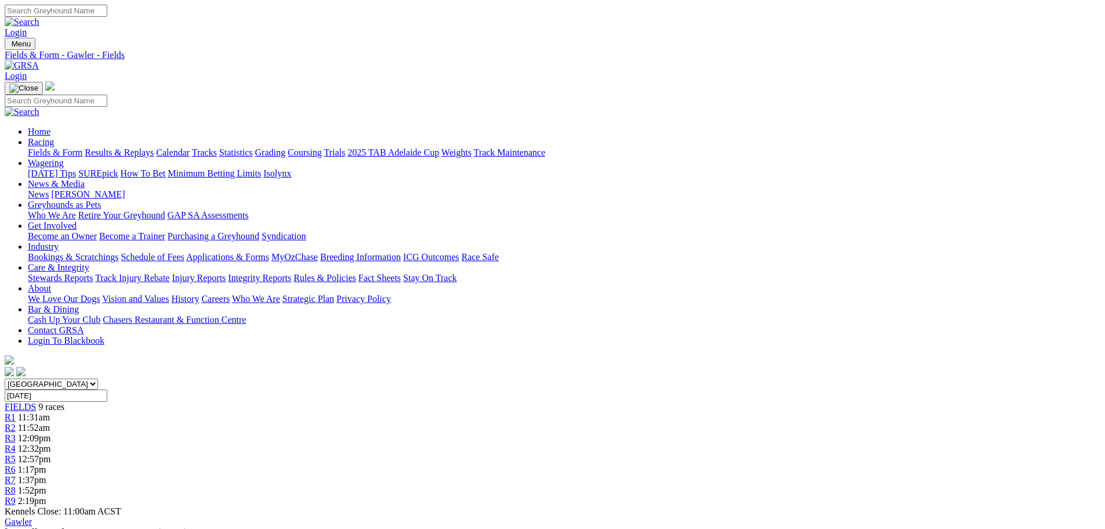 Image resolution: width=1105 pixels, height=529 pixels. What do you see at coordinates (152, 256) in the screenshot?
I see `a: Schedule of Fees` at bounding box center [152, 256].